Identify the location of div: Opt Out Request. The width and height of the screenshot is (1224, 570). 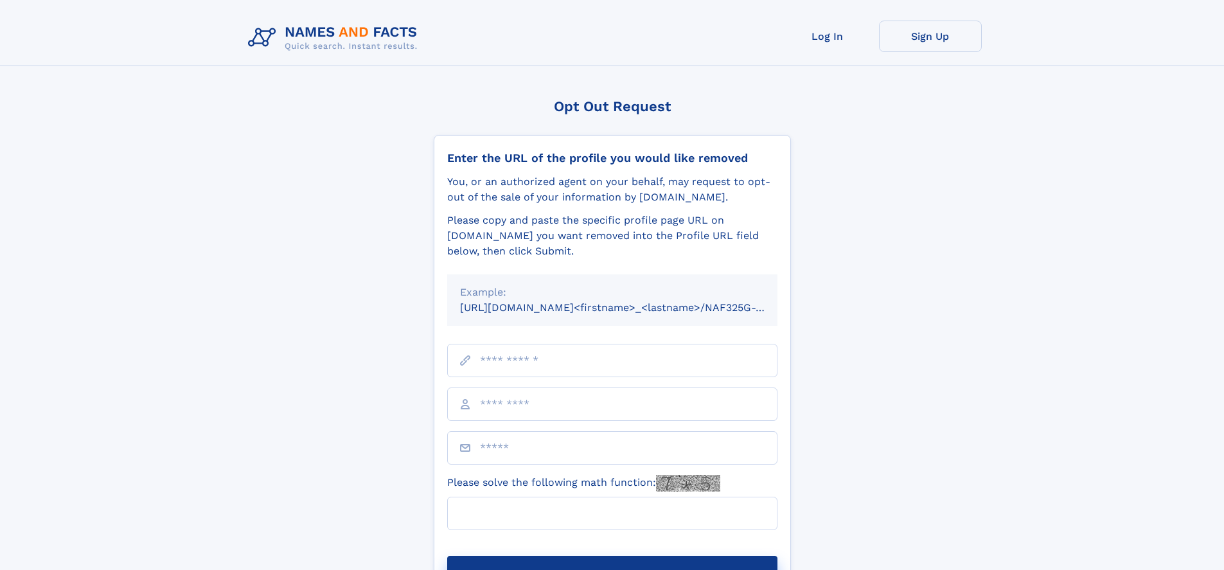
(612, 106).